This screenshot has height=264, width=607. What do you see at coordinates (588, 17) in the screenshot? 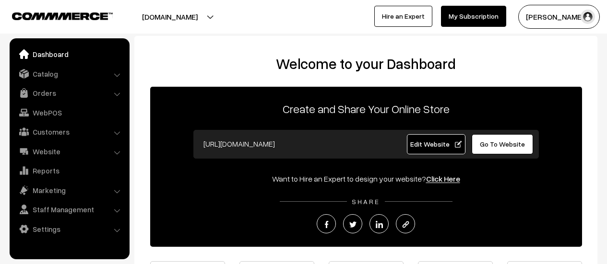
I see `img: user` at bounding box center [588, 17].